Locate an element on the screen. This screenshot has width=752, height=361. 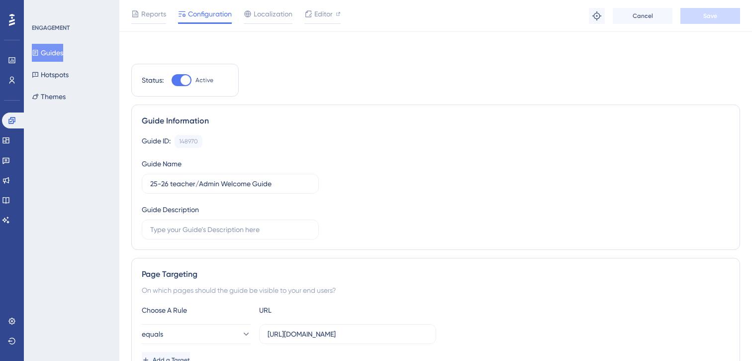
div: Guide Information is located at coordinates (436, 121).